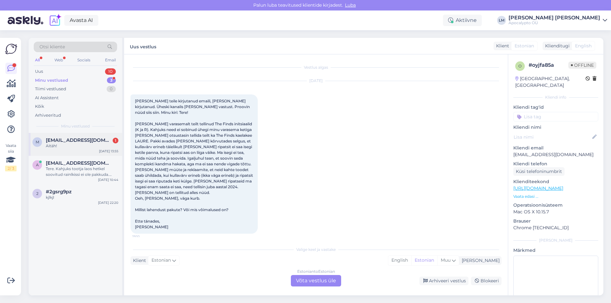 The width and height of the screenshot is (611, 303). What do you see at coordinates (556, 182) in the screenshot?
I see `p: Klienditeekond` at bounding box center [556, 182].